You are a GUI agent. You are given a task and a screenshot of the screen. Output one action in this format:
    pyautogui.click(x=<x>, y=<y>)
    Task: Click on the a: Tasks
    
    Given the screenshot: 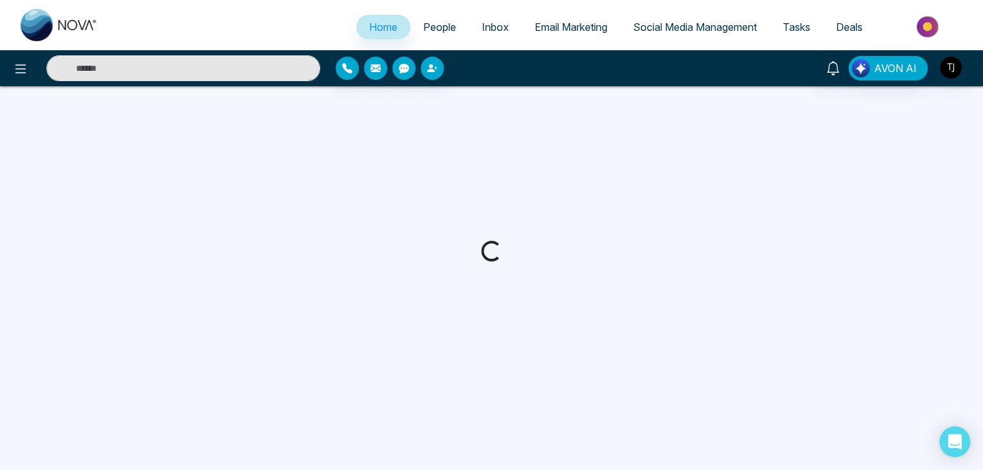 What is the action you would take?
    pyautogui.click(x=796, y=27)
    